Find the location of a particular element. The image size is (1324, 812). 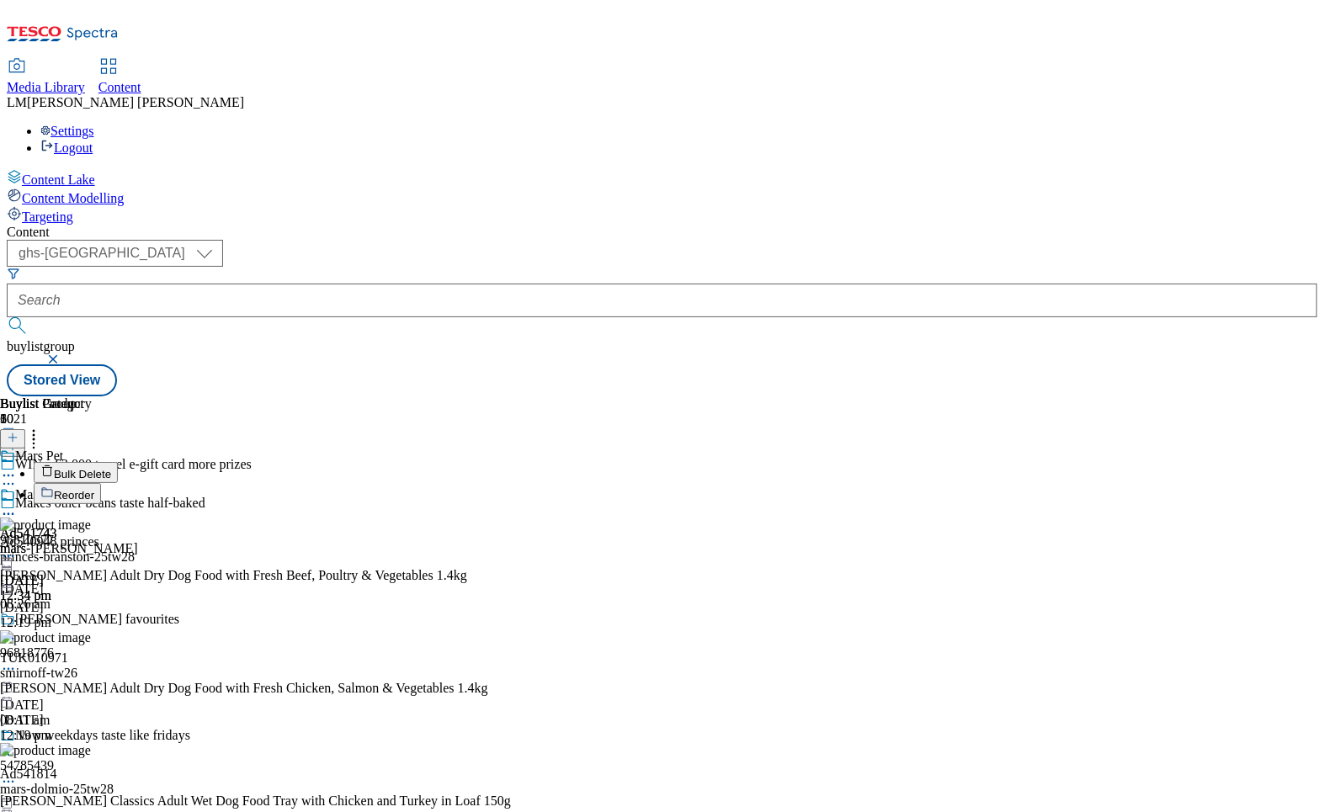

a: Logout is located at coordinates (66, 147).